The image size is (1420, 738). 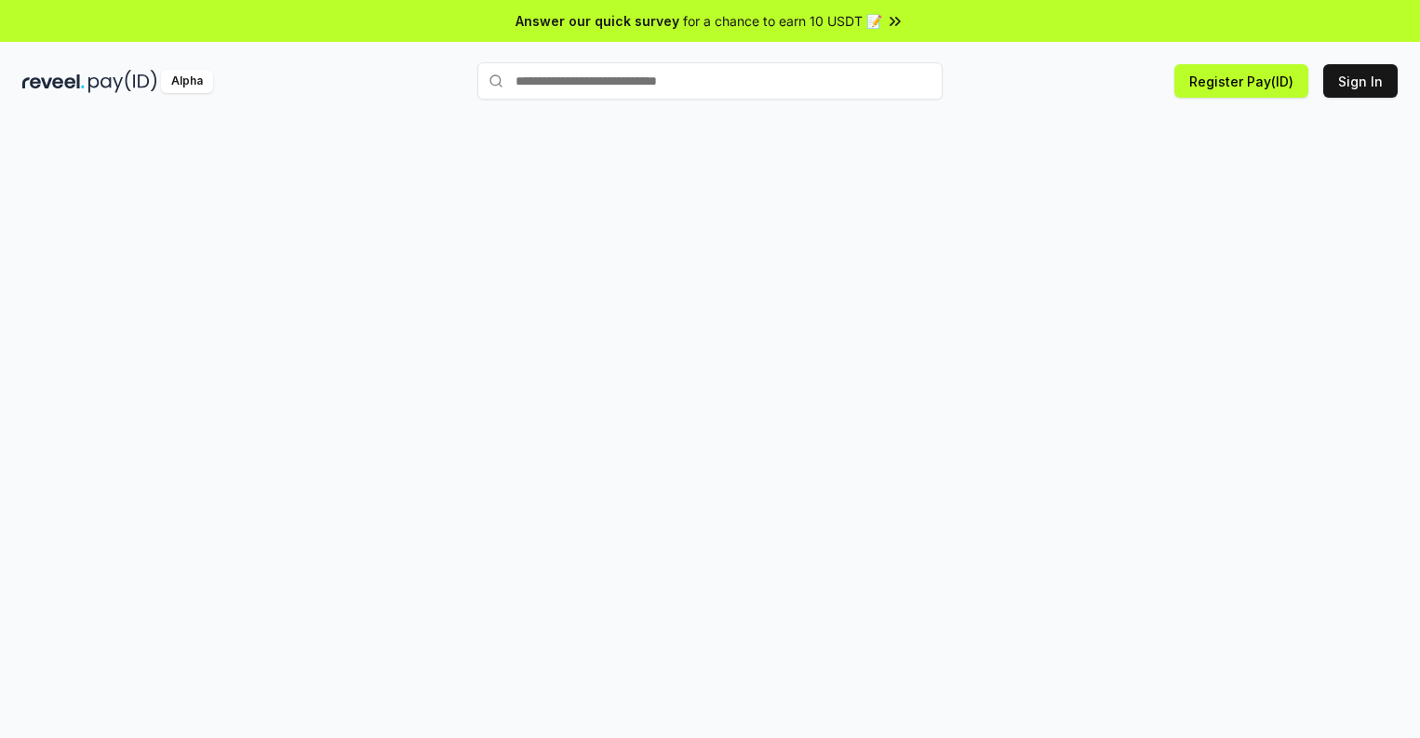 I want to click on span: for a chance to earn 10 USDT 📝, so click(x=782, y=20).